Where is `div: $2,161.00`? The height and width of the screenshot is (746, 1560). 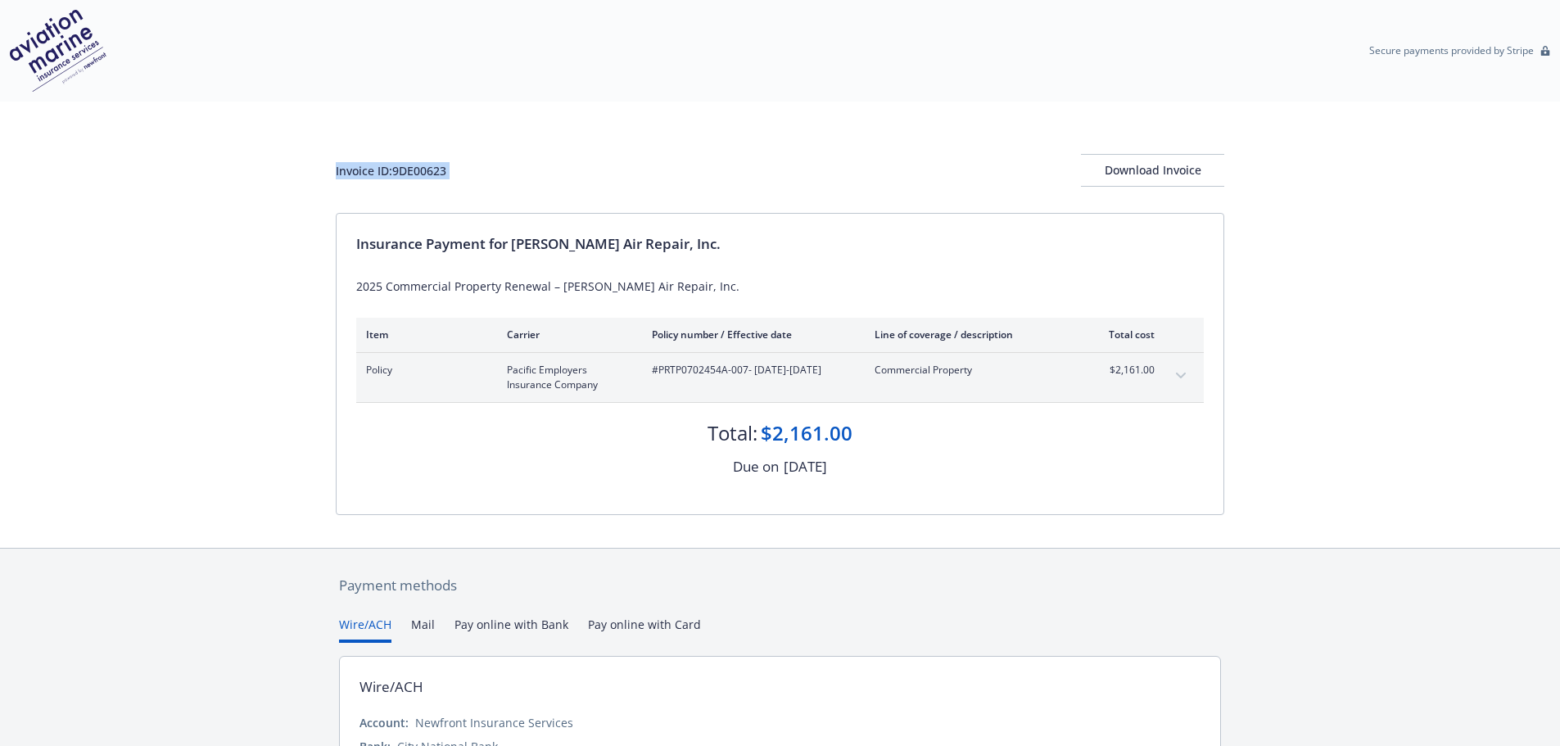 div: $2,161.00 is located at coordinates (806, 433).